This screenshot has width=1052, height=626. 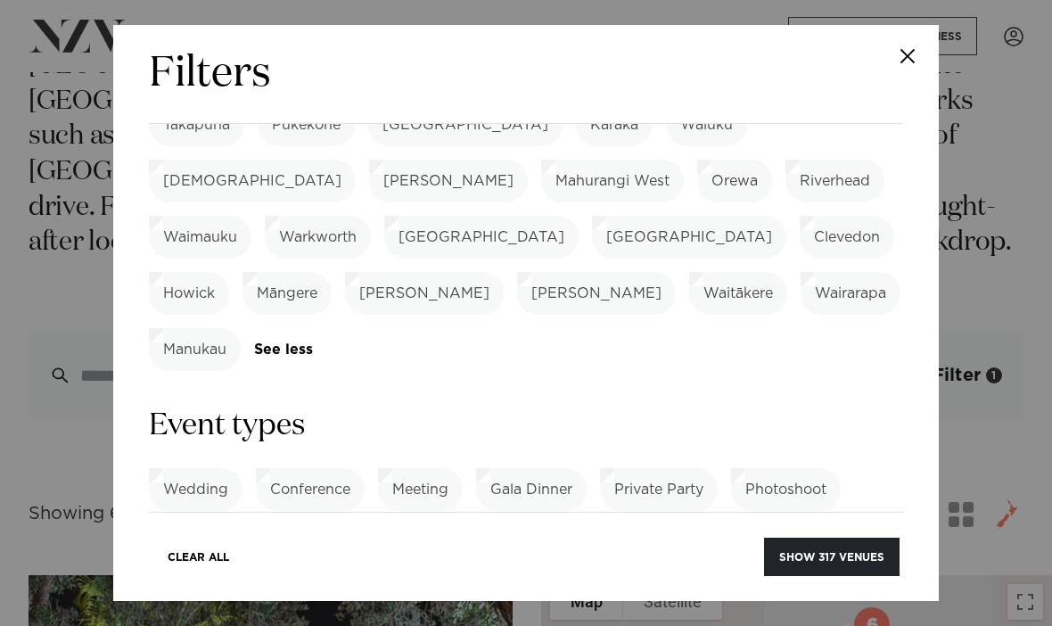 What do you see at coordinates (614, 125) in the screenshot?
I see `label: Karaka` at bounding box center [614, 125].